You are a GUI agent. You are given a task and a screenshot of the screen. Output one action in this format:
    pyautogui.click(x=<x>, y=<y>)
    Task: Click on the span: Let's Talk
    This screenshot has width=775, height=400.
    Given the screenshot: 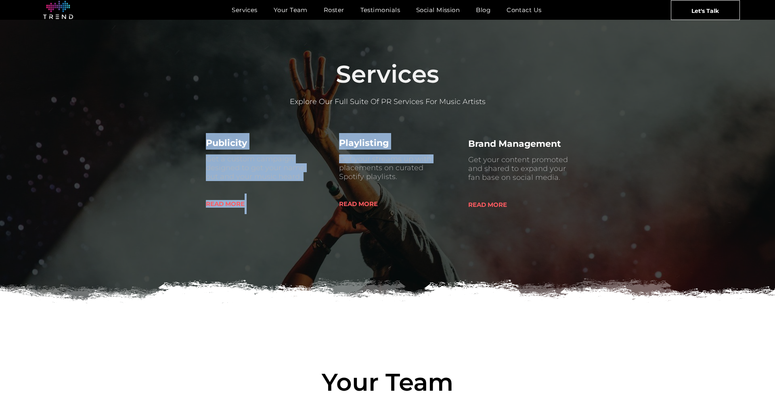 What is the action you would take?
    pyautogui.click(x=705, y=10)
    